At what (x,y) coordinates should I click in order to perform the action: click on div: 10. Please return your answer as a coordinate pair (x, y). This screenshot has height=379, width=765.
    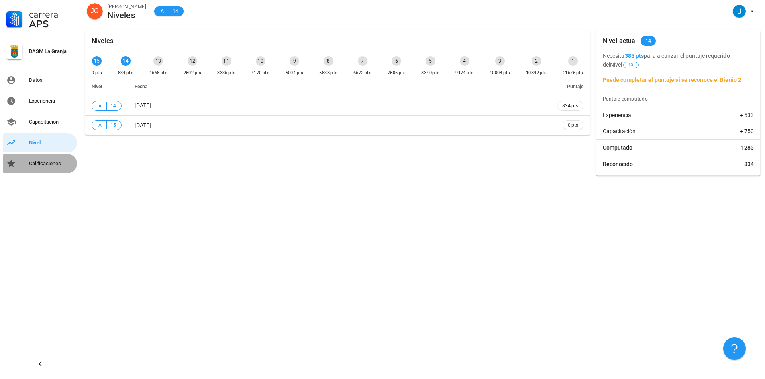
    Looking at the image, I should click on (261, 61).